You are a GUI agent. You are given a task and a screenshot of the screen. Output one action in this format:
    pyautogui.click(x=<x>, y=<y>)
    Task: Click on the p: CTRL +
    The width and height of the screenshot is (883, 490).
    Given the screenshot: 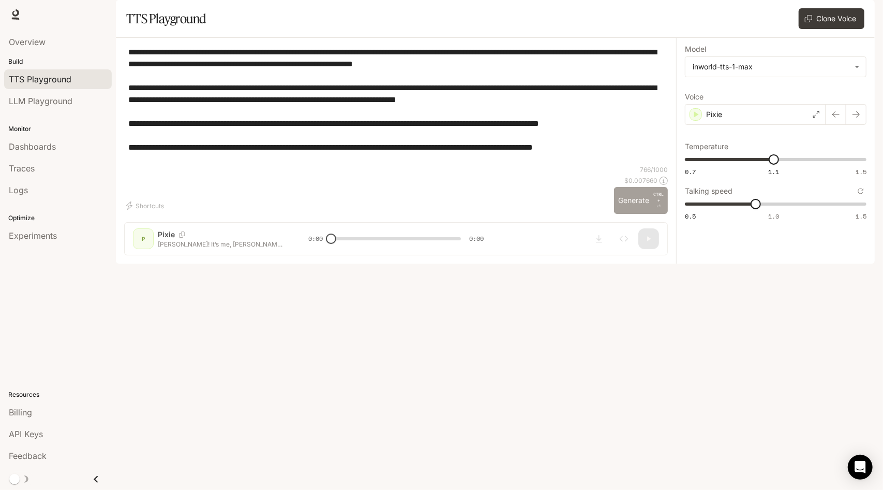 What is the action you would take?
    pyautogui.click(x=659, y=197)
    